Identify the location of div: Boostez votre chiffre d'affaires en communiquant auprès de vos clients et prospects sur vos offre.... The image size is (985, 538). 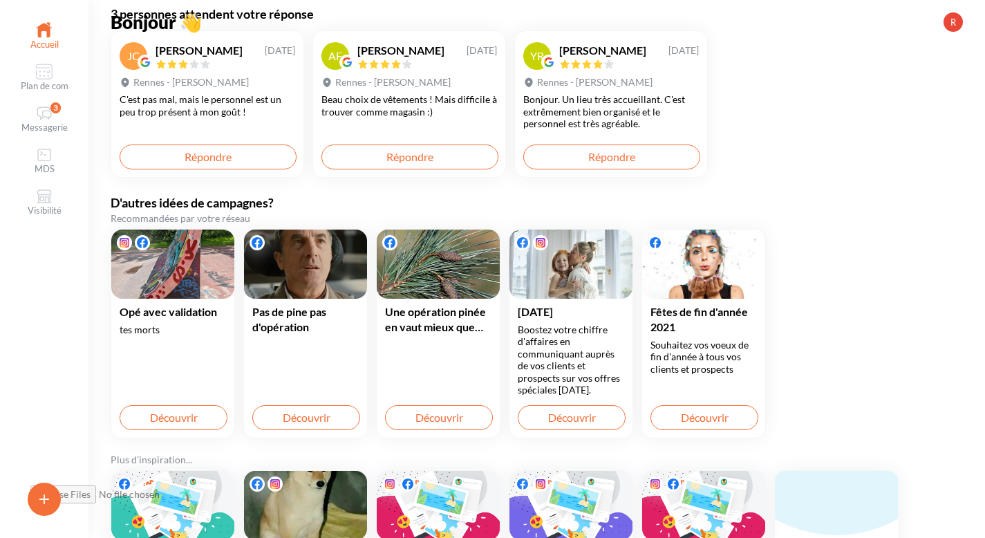
(571, 360).